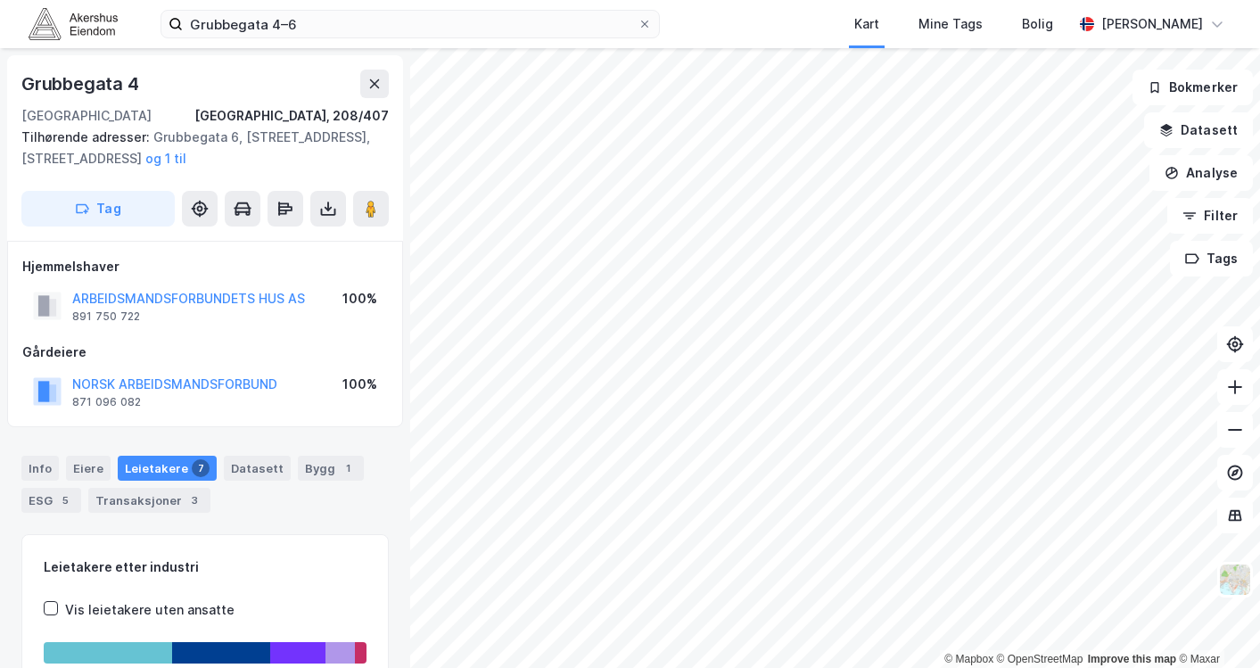 The image size is (1260, 668). I want to click on div: Eiere, so click(88, 468).